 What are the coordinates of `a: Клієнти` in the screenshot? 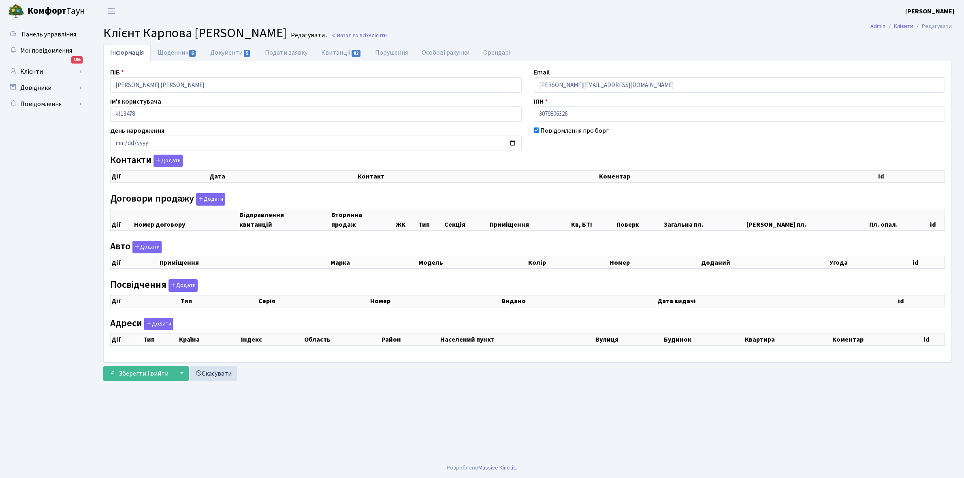 It's located at (904, 26).